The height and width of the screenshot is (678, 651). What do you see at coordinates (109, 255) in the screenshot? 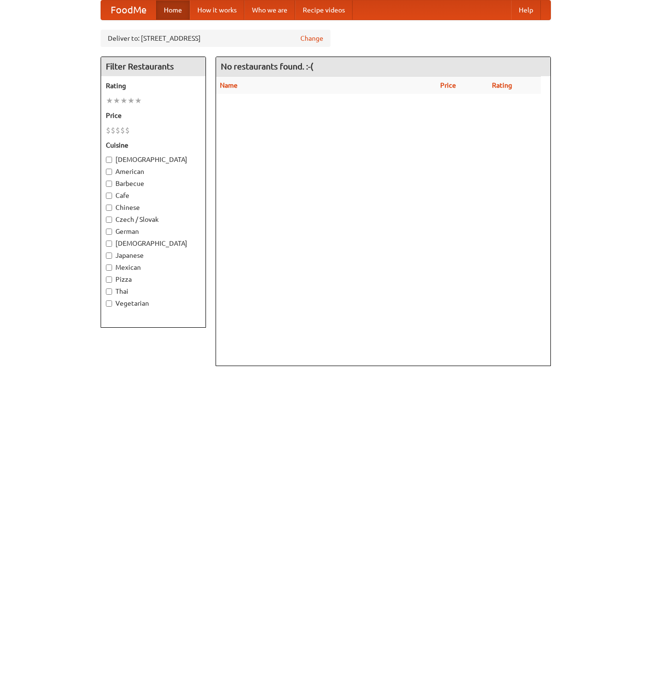
I see `input: Japanese` at bounding box center [109, 255].